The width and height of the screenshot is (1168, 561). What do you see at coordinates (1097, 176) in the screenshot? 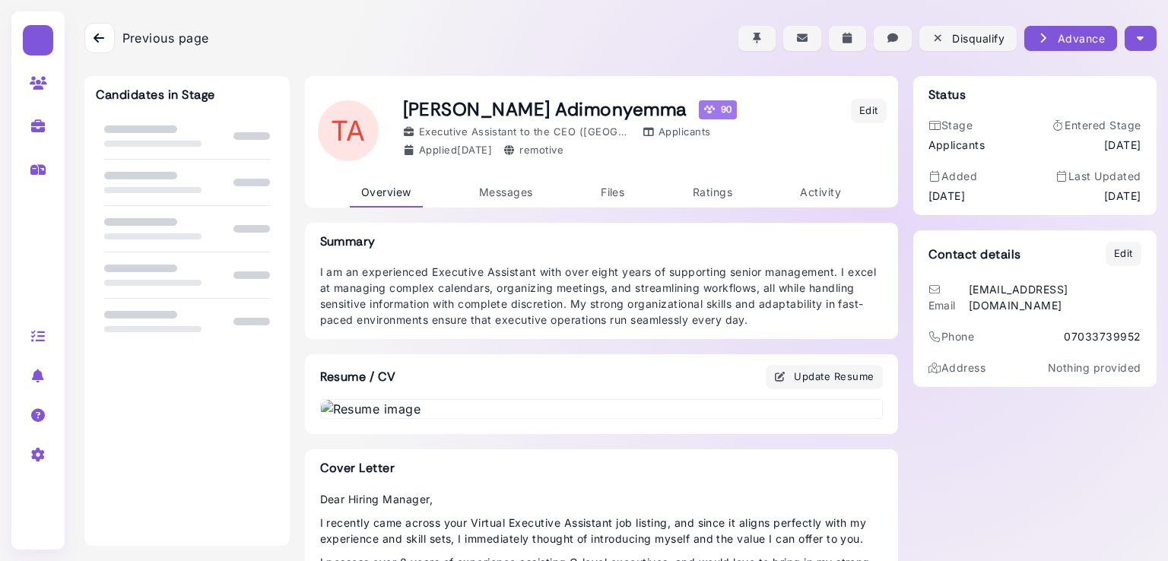
I see `div: Last Updated` at bounding box center [1097, 176].